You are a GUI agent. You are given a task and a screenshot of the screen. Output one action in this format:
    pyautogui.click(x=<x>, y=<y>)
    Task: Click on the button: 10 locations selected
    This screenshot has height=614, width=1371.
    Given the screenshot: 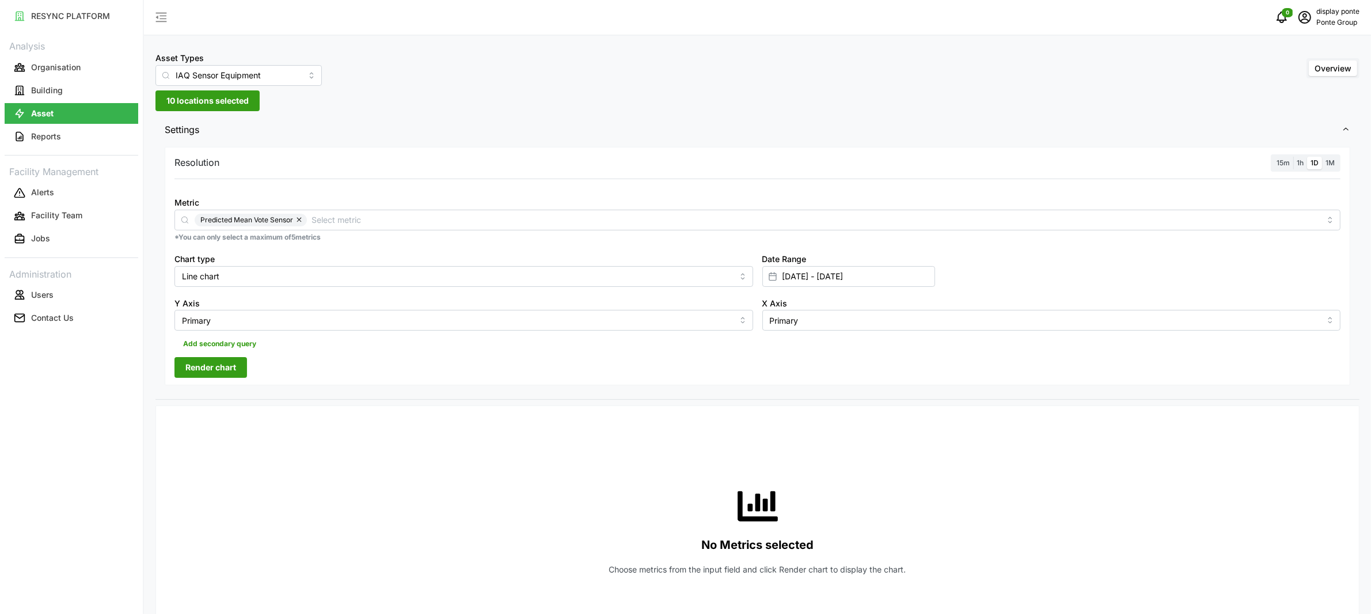 What is the action you would take?
    pyautogui.click(x=207, y=101)
    